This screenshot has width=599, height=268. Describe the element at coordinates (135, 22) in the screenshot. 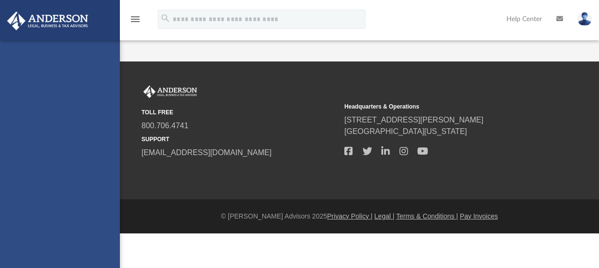

I see `a: menu` at that location.